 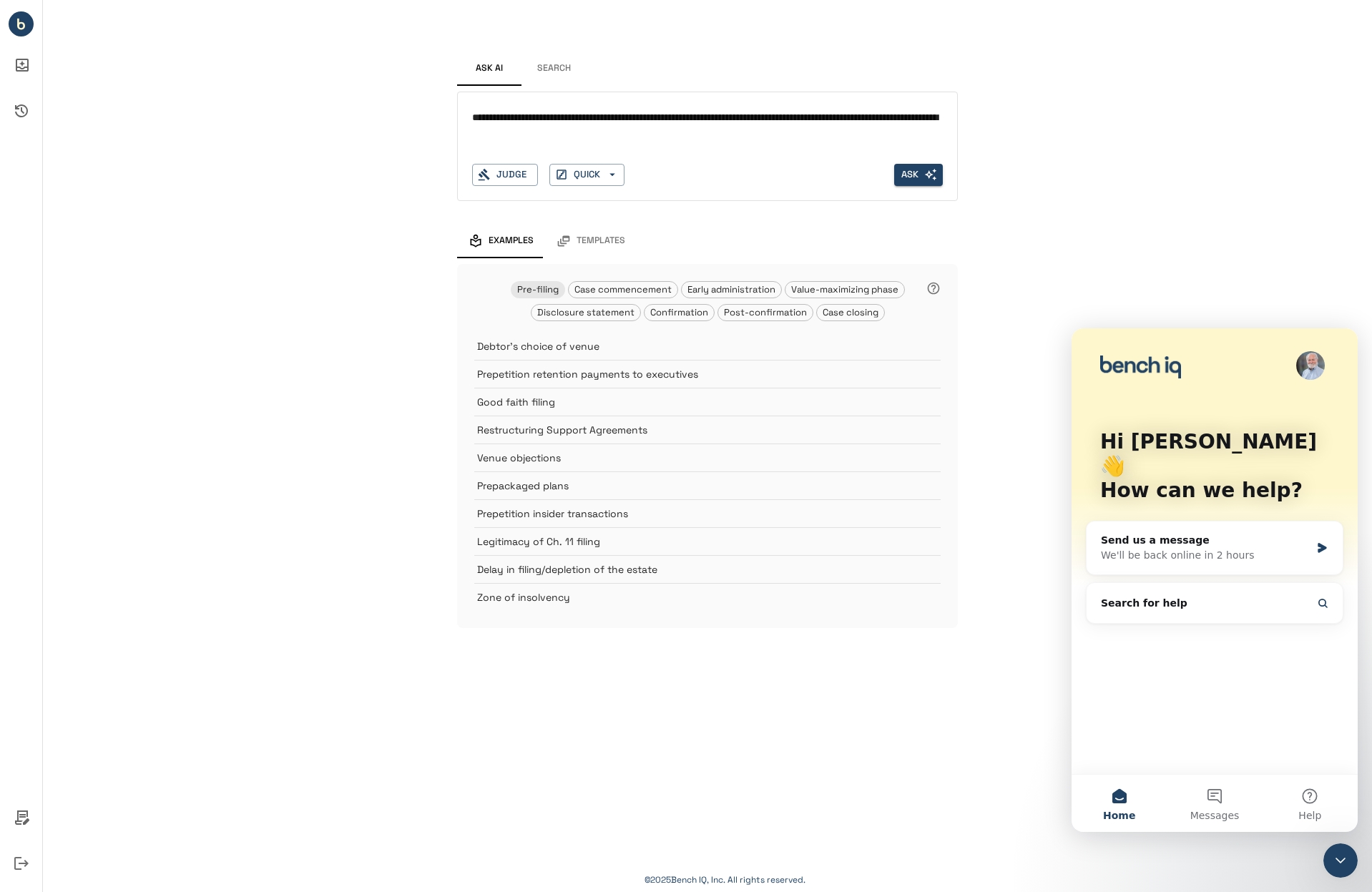 I want to click on div: Early administration, so click(x=732, y=290).